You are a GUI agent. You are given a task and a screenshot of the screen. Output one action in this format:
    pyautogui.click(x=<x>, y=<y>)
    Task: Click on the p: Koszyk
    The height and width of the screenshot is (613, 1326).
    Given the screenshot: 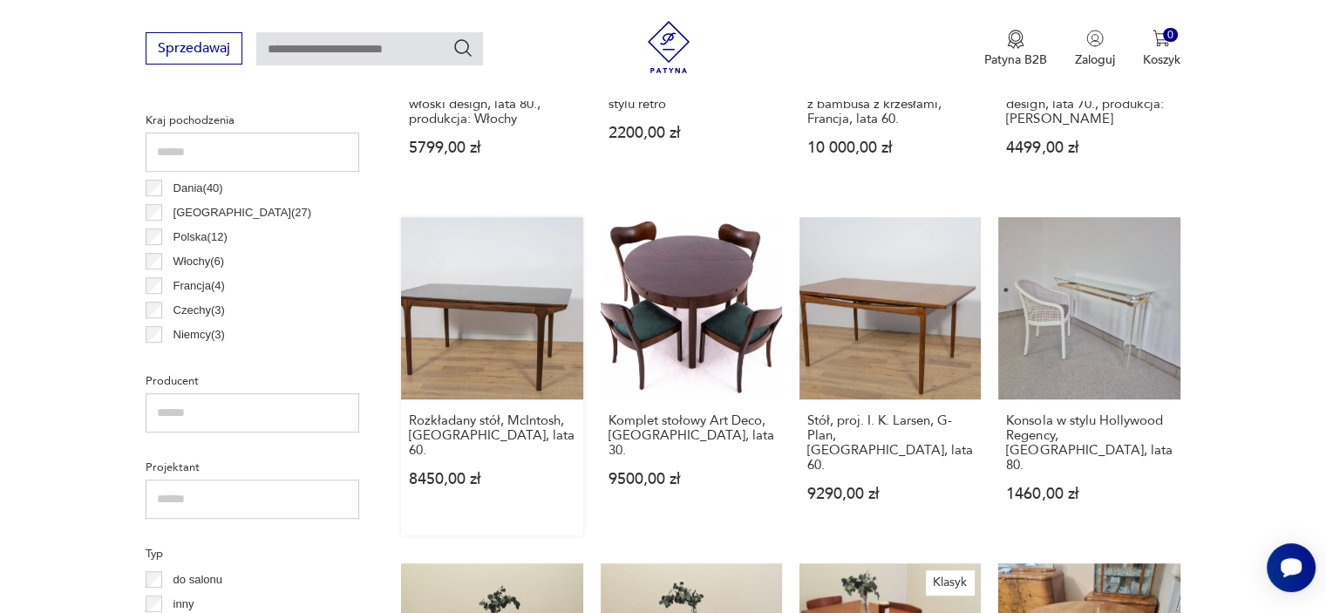 What is the action you would take?
    pyautogui.click(x=1161, y=59)
    